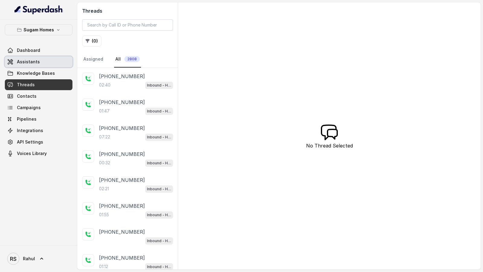 This screenshot has width=483, height=272. What do you see at coordinates (39, 119) in the screenshot?
I see `a: Pipelines` at bounding box center [39, 119].